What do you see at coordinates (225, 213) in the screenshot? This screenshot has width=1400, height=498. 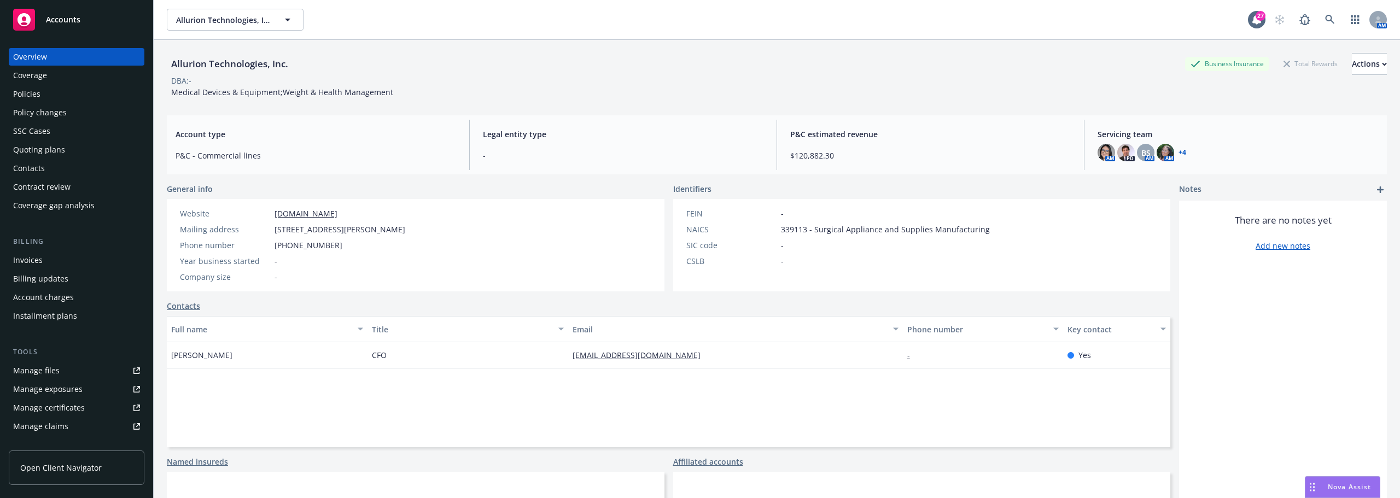 I see `div: Website` at bounding box center [225, 213].